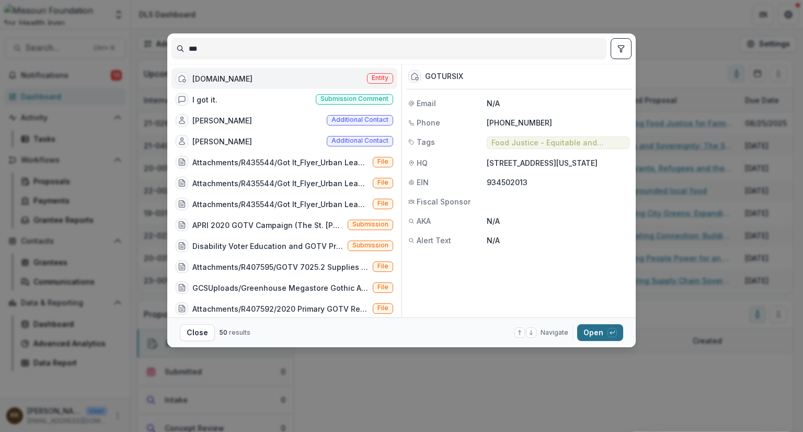 The height and width of the screenshot is (432, 803). Describe the element at coordinates (280, 266) in the screenshot. I see `div: Attachments/R407595/GOTV 7025.2 Supplies Invoices.pdf` at that location.